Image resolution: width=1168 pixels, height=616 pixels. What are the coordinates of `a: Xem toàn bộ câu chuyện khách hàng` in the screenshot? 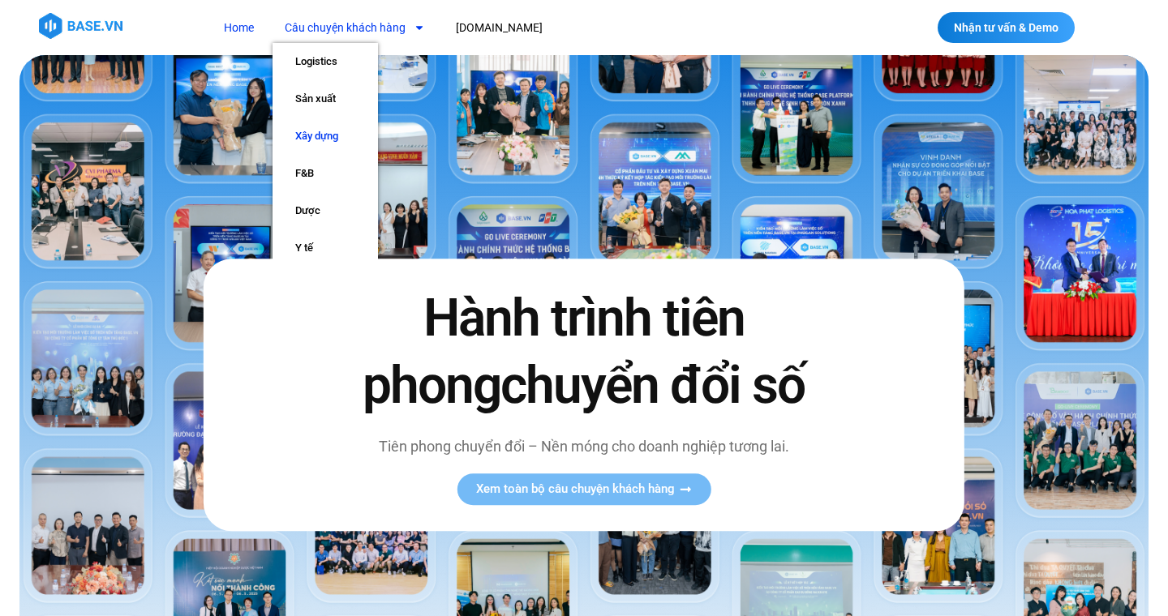 It's located at (583, 489).